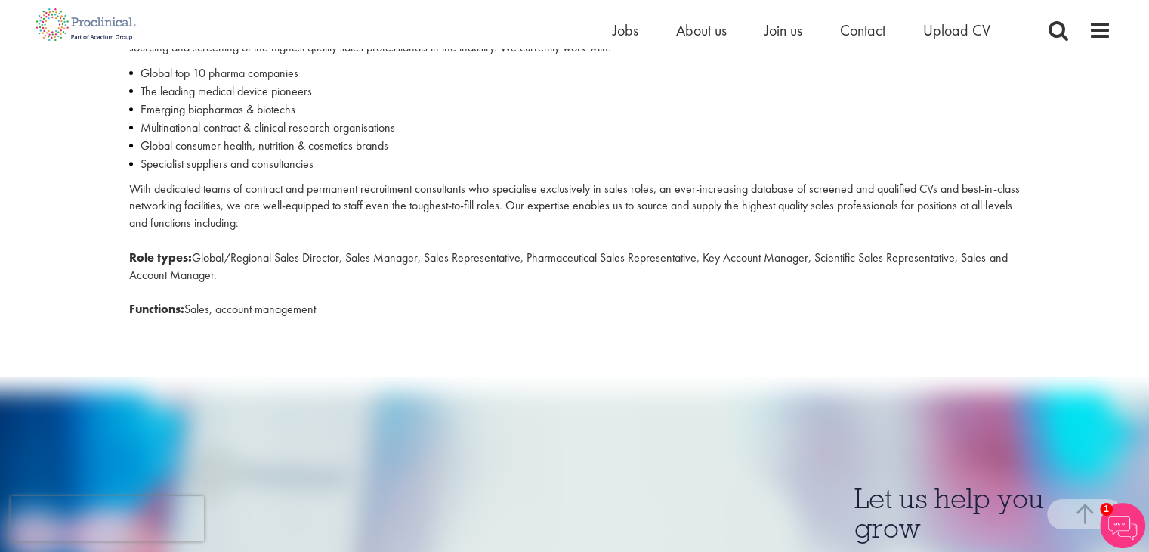 The image size is (1149, 552). Describe the element at coordinates (574, 128) in the screenshot. I see `li: Multinational contract & clinical research organisations` at that location.